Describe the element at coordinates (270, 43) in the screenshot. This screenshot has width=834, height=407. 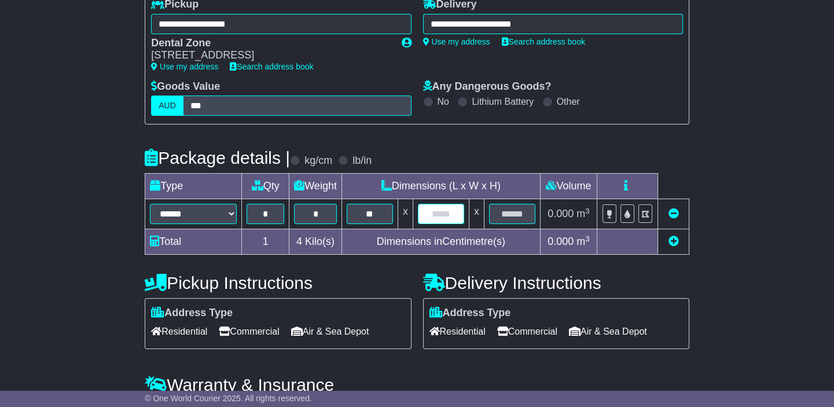
I see `div: Dental Zone` at that location.